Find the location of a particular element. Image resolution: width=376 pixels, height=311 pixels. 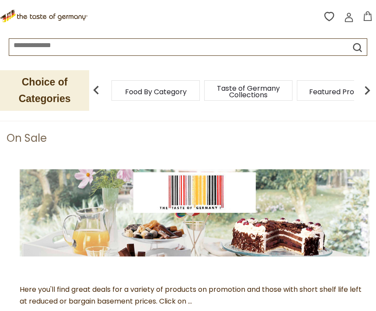

img: previous arrow is located at coordinates (96, 90).